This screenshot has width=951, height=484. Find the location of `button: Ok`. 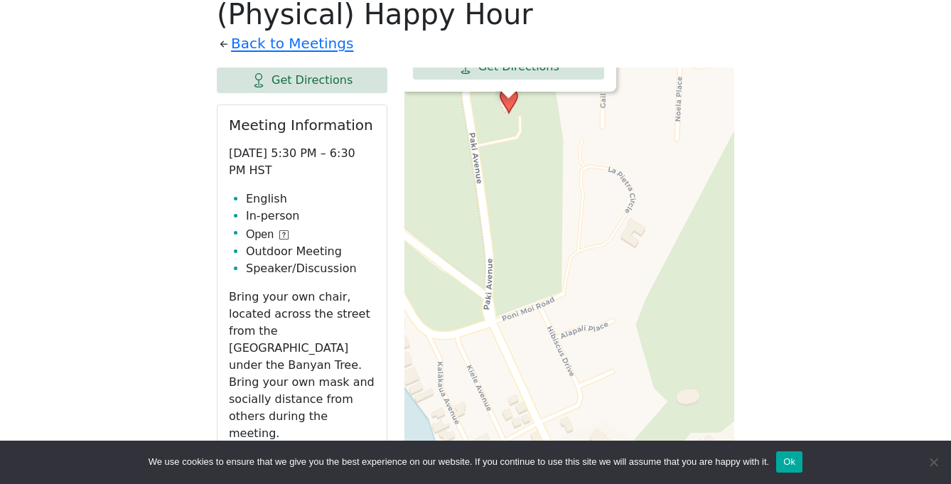

button: Ok is located at coordinates (789, 462).